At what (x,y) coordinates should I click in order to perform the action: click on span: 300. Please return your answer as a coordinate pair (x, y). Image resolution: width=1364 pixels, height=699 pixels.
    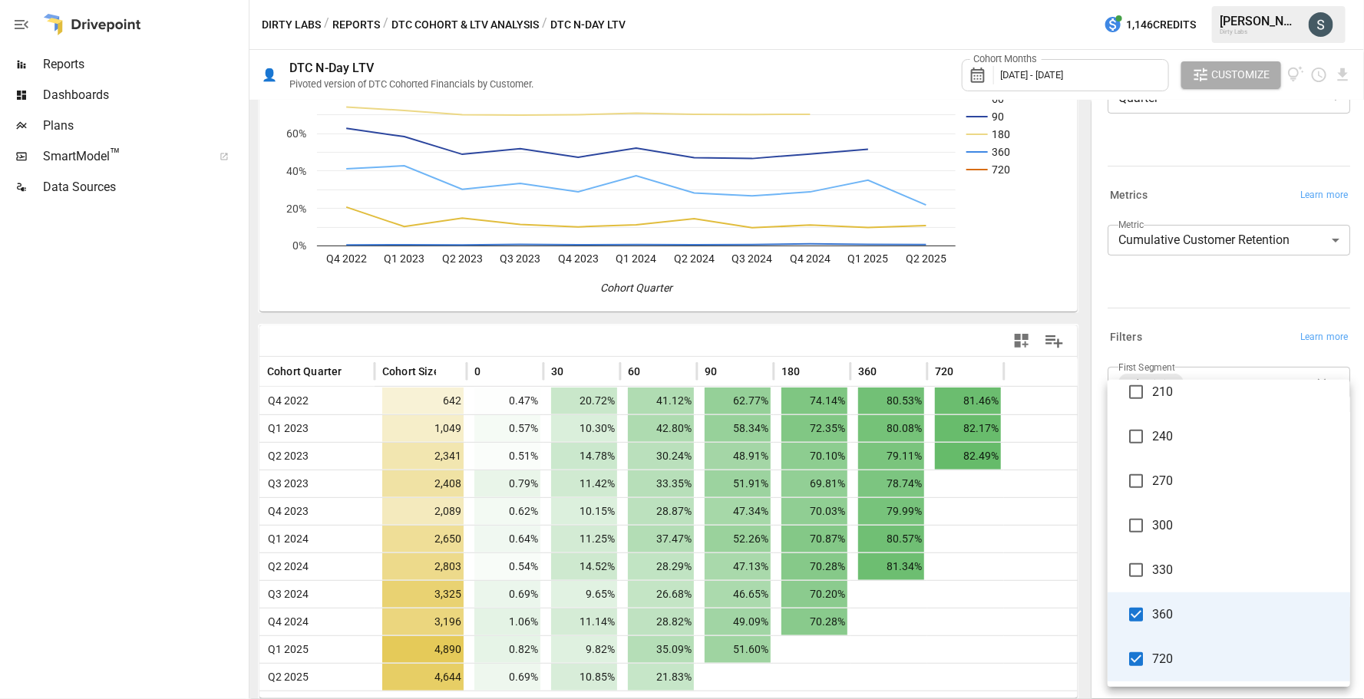
    Looking at the image, I should click on (1245, 526).